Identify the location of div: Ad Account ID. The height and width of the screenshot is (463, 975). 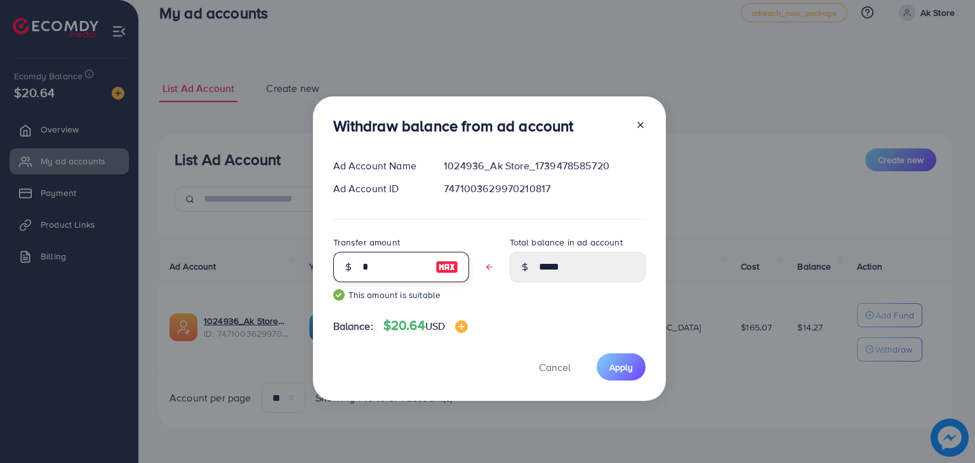
(378, 188).